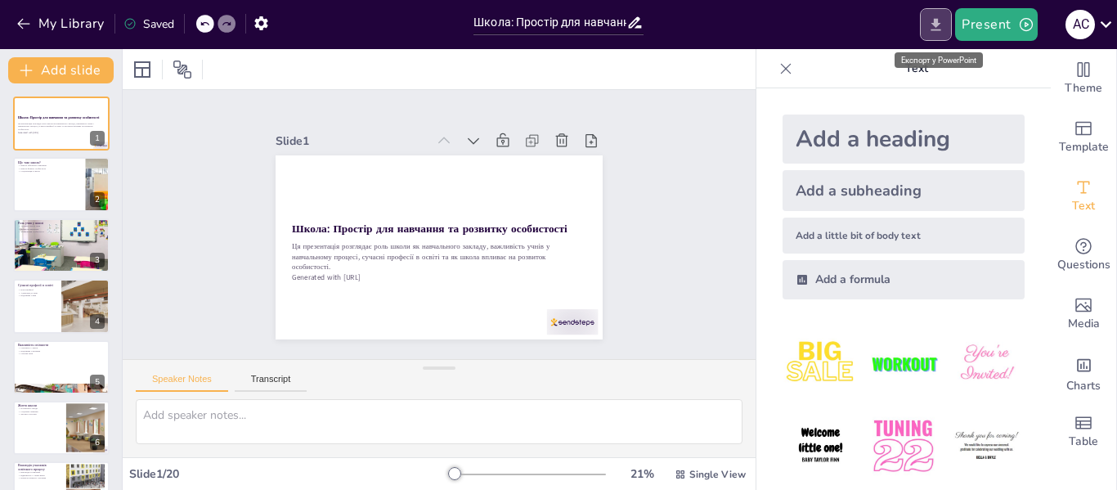  Describe the element at coordinates (142, 70) in the screenshot. I see `div: Layout` at that location.